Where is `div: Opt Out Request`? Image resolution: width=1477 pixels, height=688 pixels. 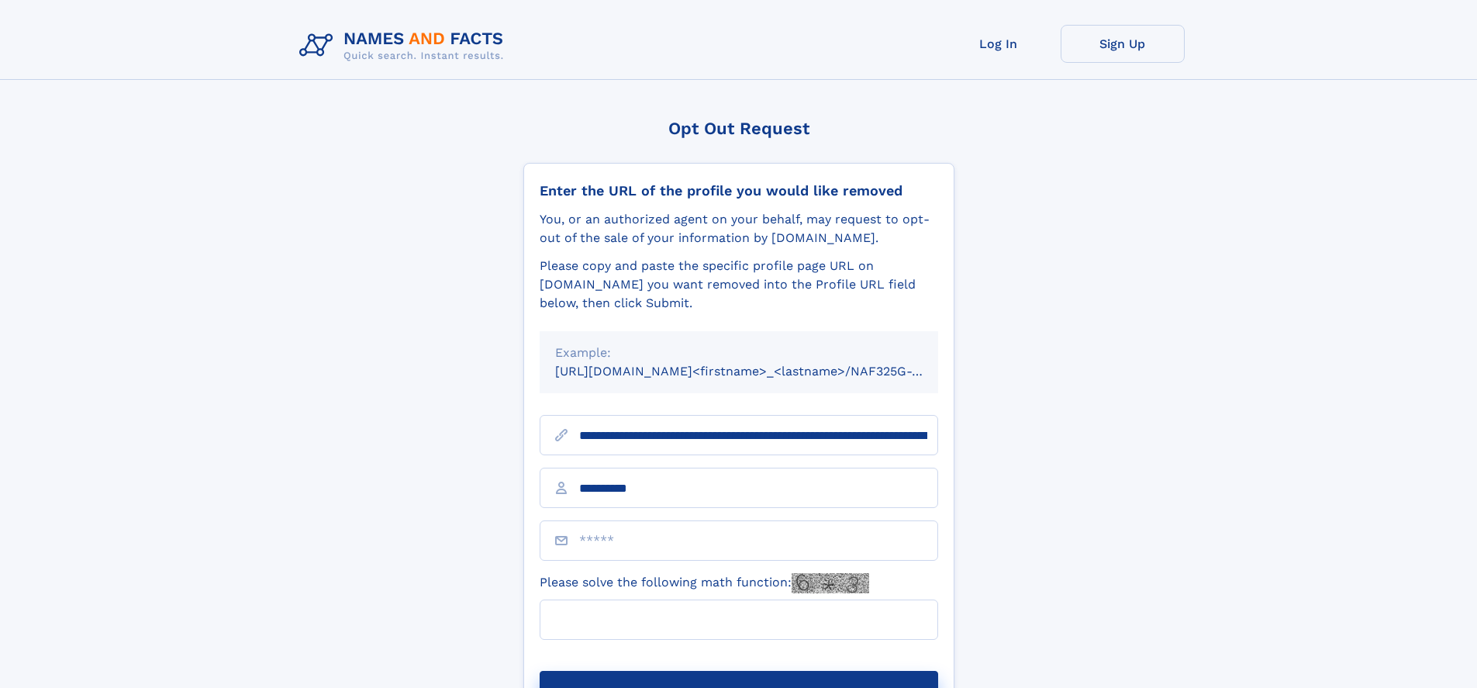
div: Opt Out Request is located at coordinates (739, 128).